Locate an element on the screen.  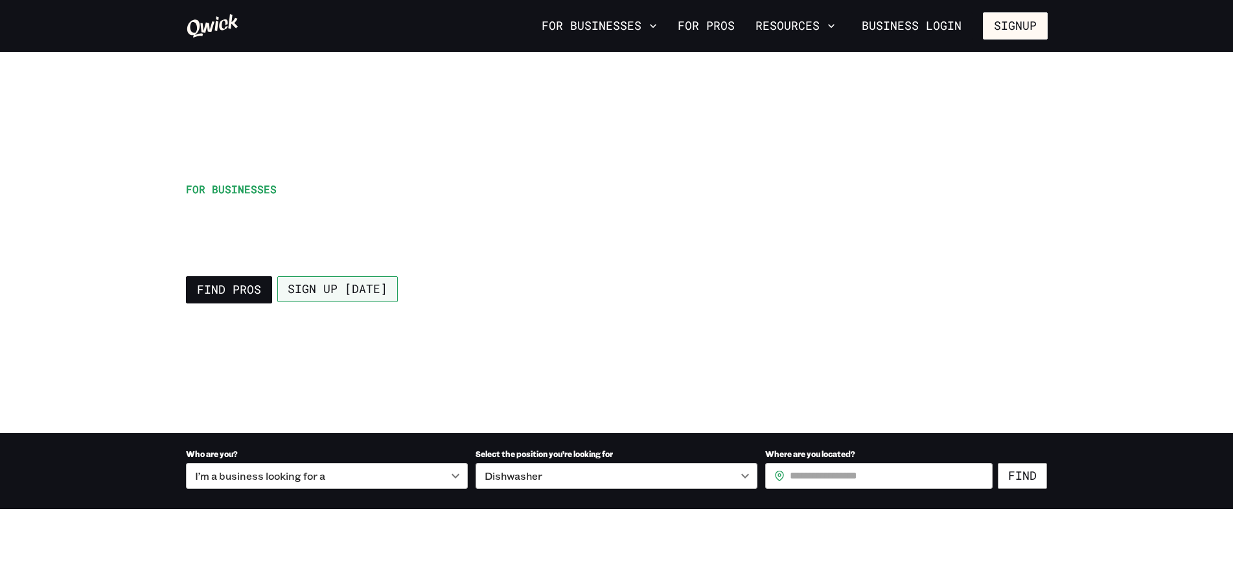
a: For Pros is located at coordinates (706, 26).